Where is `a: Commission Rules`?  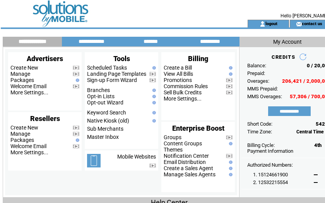
a: Commission Rules is located at coordinates (186, 86).